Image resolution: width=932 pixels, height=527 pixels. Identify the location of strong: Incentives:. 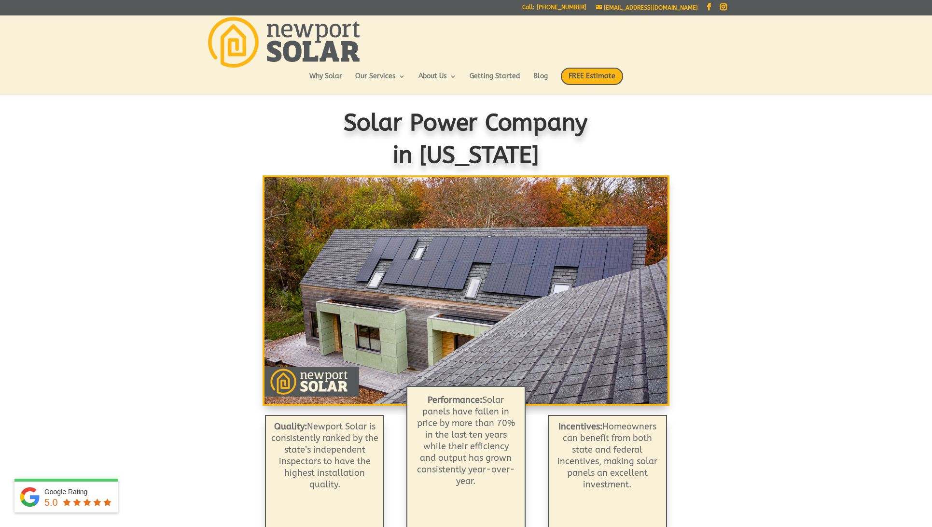
(580, 426).